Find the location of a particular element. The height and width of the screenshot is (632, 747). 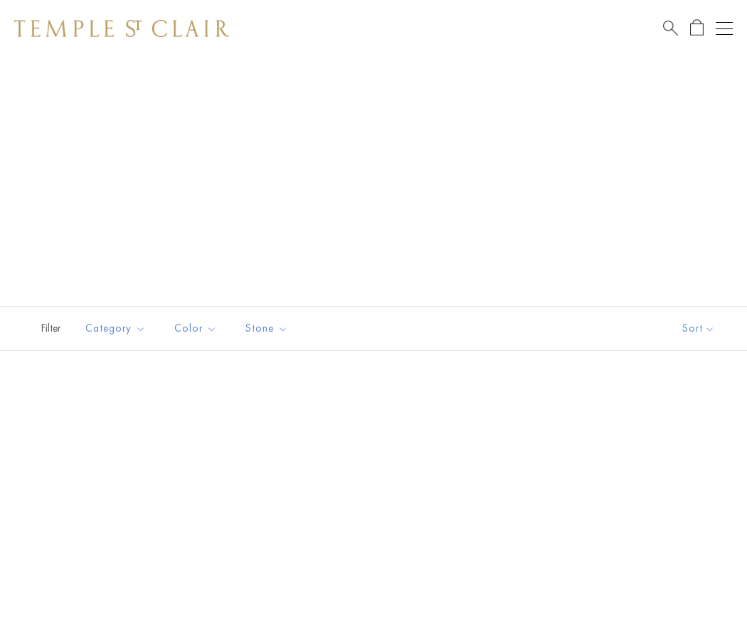

img: Temple St. Clair is located at coordinates (122, 28).